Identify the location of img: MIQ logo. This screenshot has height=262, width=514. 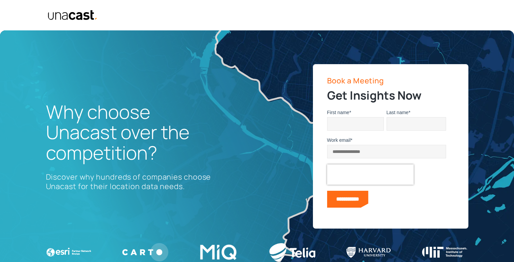
(218, 252).